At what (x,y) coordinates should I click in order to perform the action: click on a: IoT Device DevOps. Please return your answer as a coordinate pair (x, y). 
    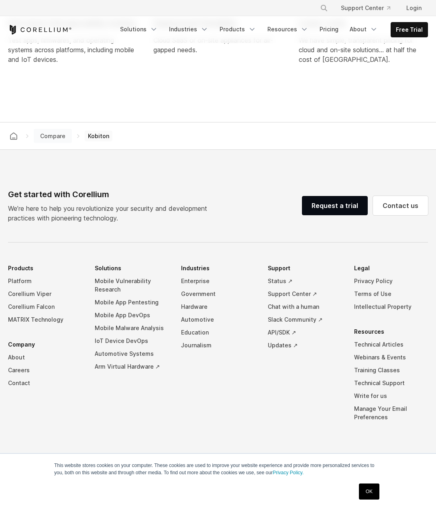
    Looking at the image, I should click on (132, 341).